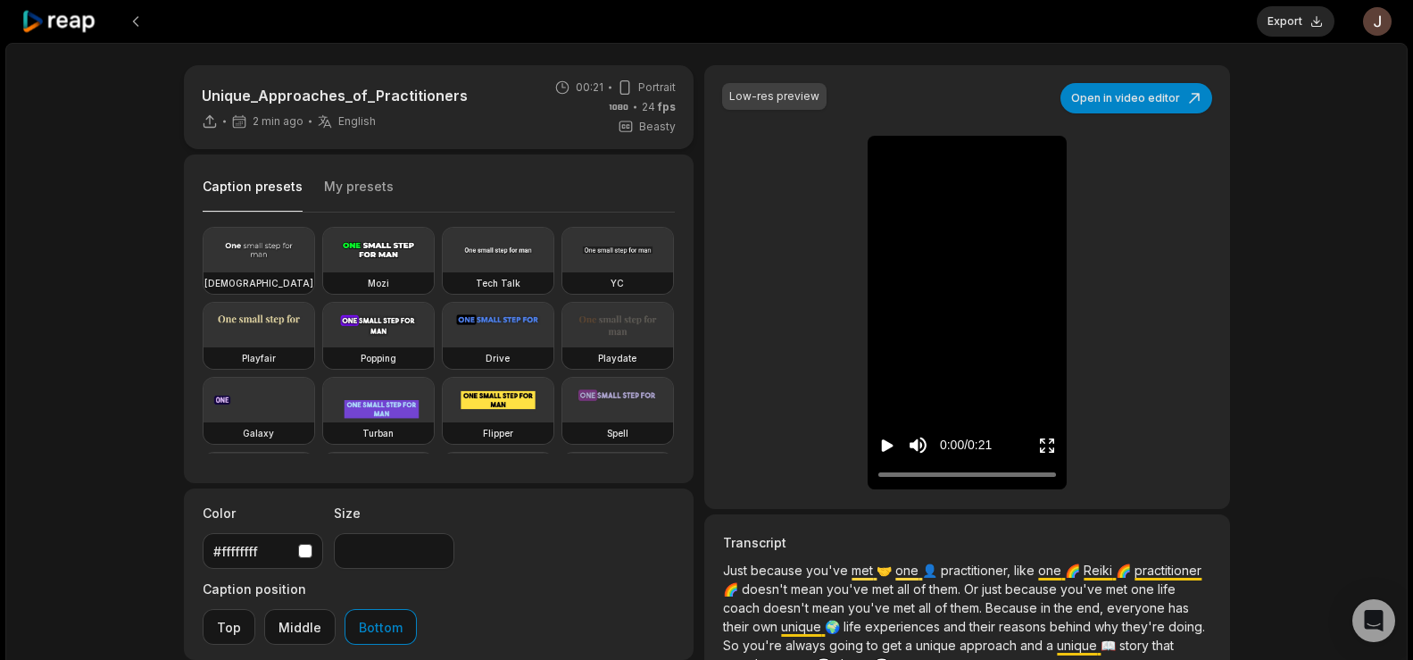 Image resolution: width=1413 pixels, height=660 pixels. Describe the element at coordinates (993, 588) in the screenshot. I see `span: just` at that location.